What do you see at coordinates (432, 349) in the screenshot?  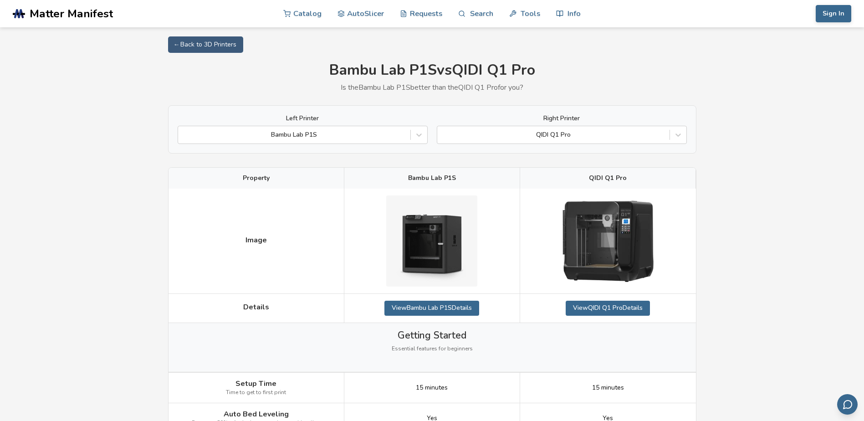 I see `span: Essential features for beginners` at bounding box center [432, 349].